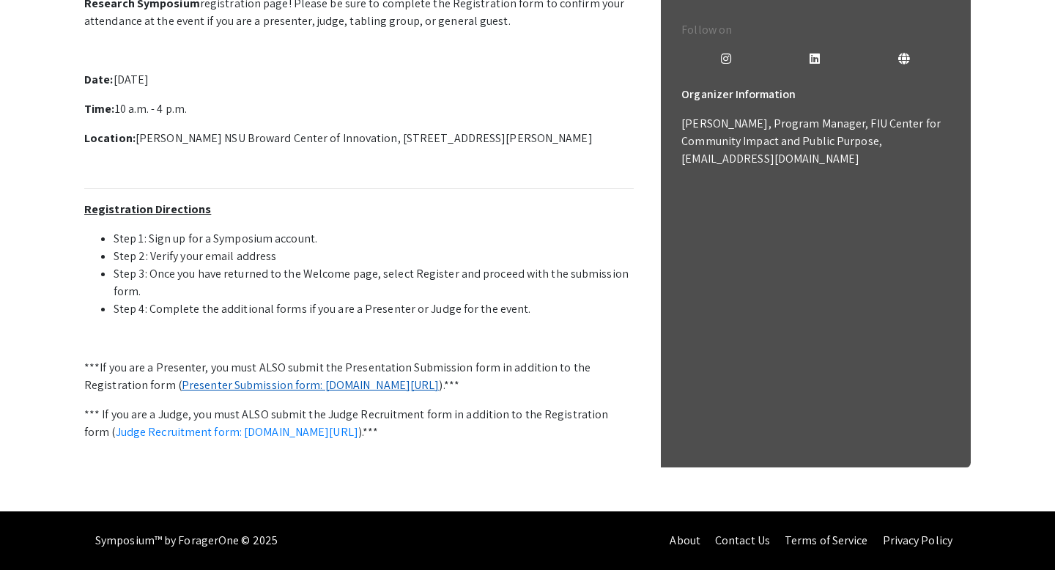 Image resolution: width=1055 pixels, height=570 pixels. What do you see at coordinates (827, 540) in the screenshot?
I see `a: Terms of Service` at bounding box center [827, 540].